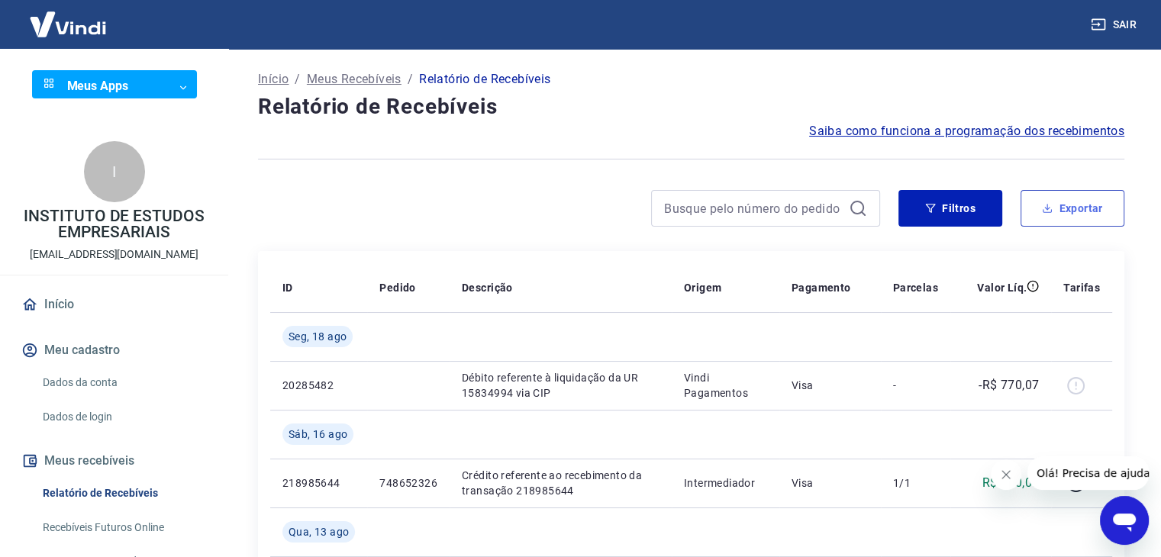 This screenshot has height=557, width=1161. Describe the element at coordinates (725, 386) in the screenshot. I see `p: Vindi Pagamentos` at that location.